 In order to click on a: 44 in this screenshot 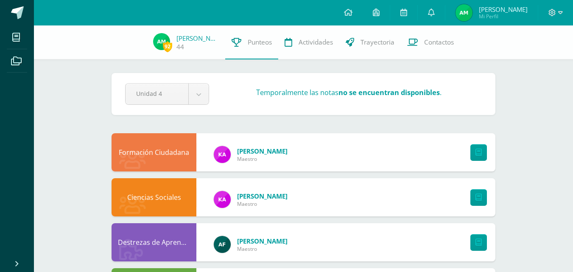, I will do `click(180, 47)`.